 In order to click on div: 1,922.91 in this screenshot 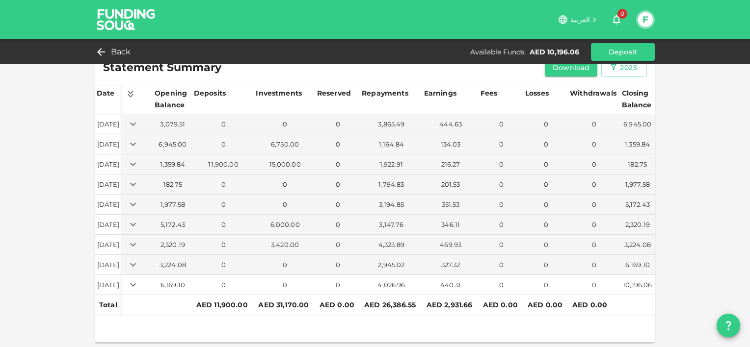, I will do `click(391, 164)`.